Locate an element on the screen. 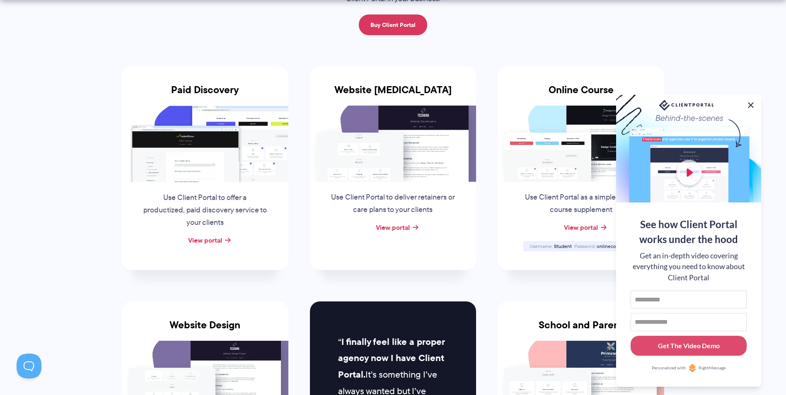 Image resolution: width=786 pixels, height=395 pixels. h3: Paid Discovery is located at coordinates (205, 95).